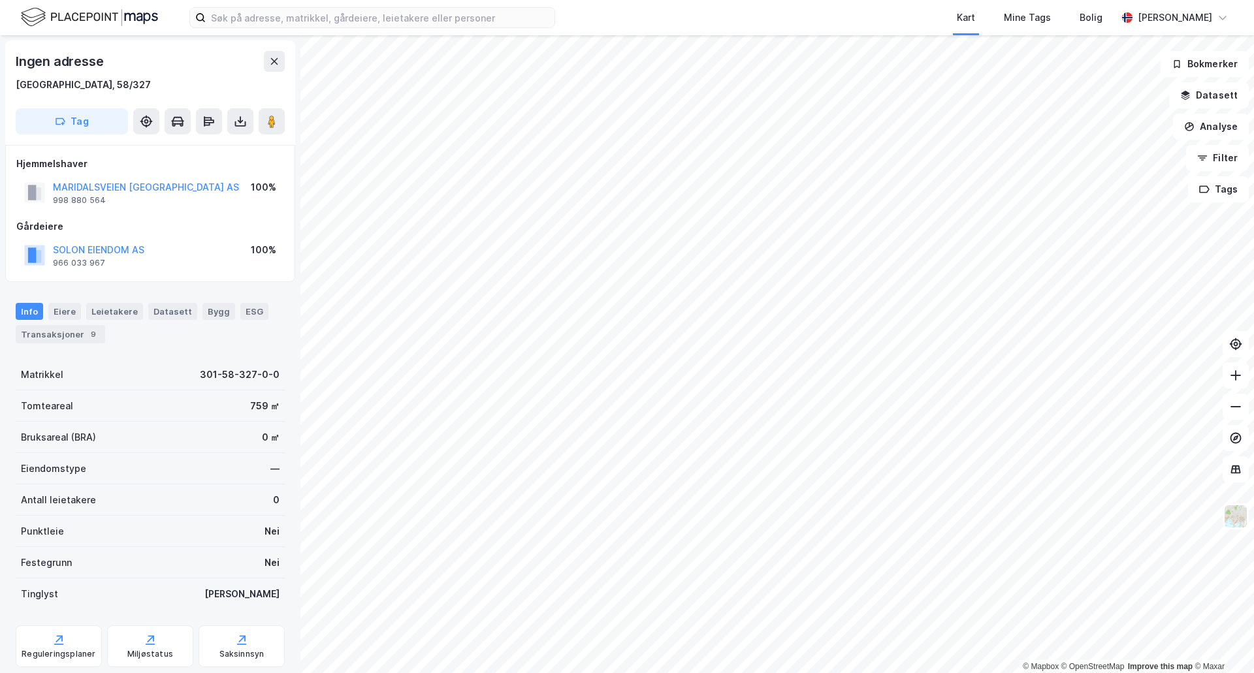 This screenshot has width=1254, height=673. What do you see at coordinates (1040, 667) in the screenshot?
I see `a: Mapbox` at bounding box center [1040, 667].